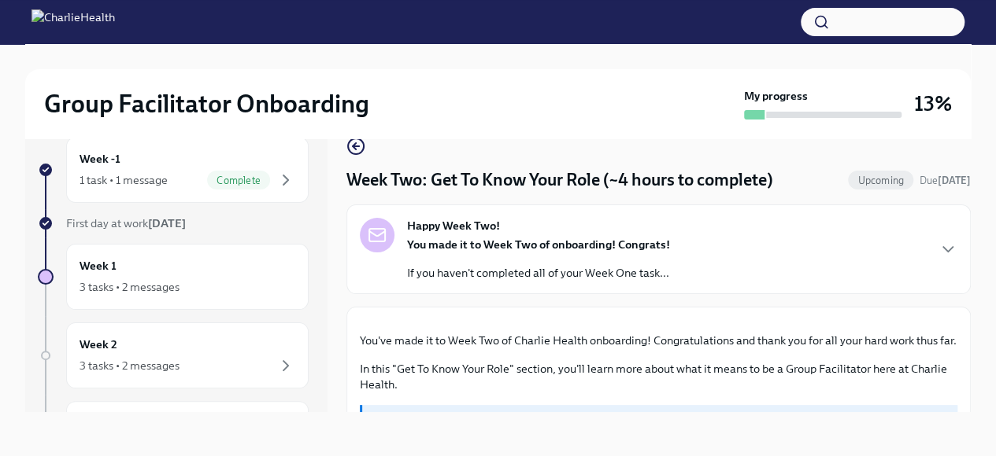  I want to click on h6: Week 2, so click(98, 345).